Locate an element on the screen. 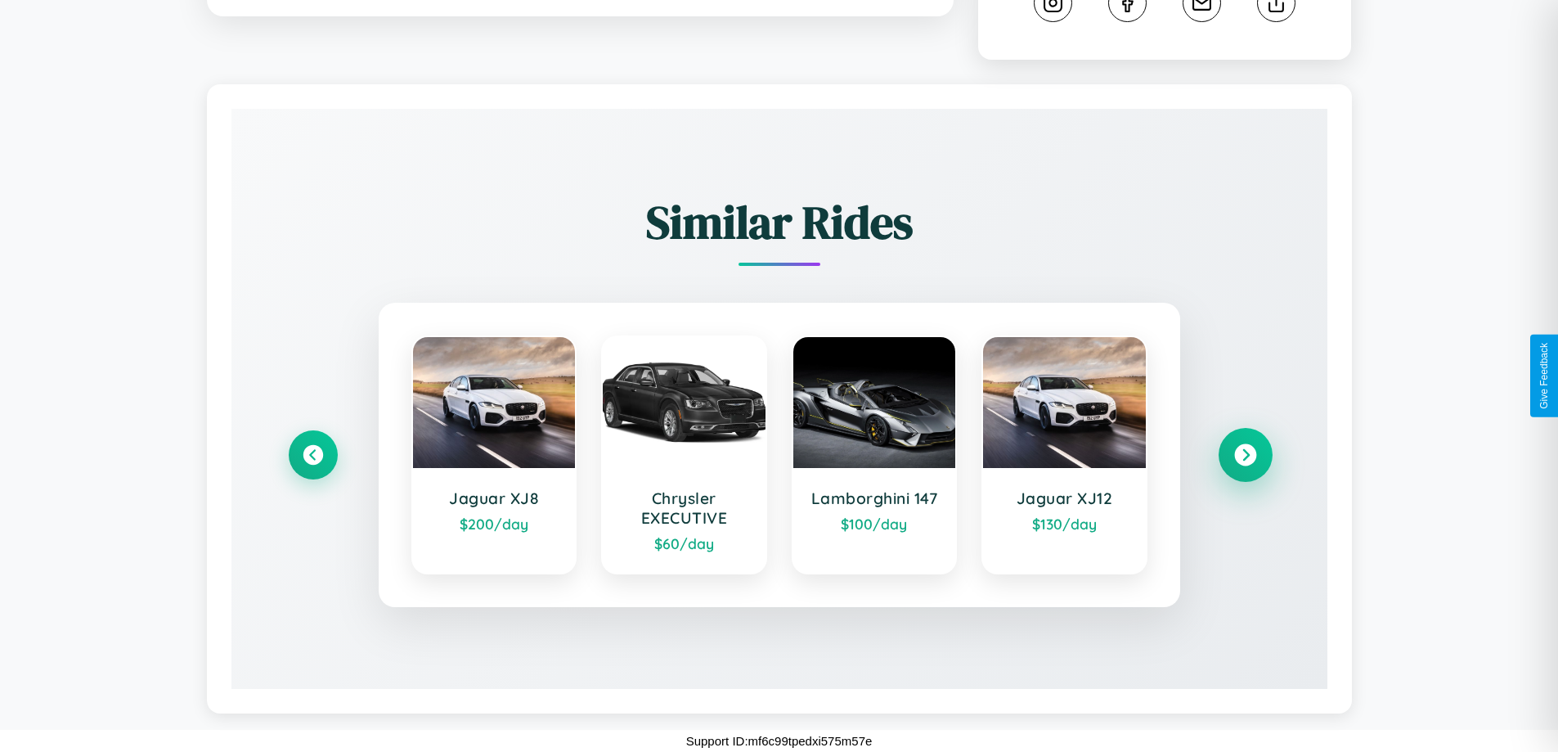  div: Give Feedback is located at coordinates (1544, 375).